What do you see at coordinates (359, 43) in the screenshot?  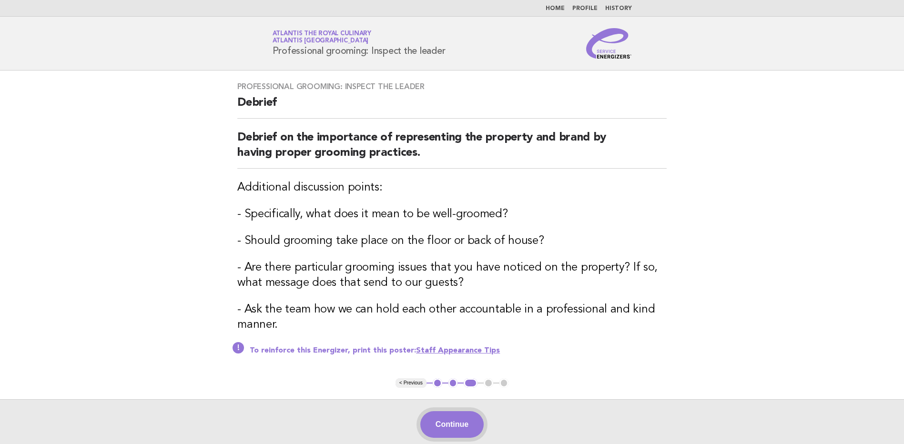 I see `h1: Professional grooming: Inspect the leader` at bounding box center [359, 43].